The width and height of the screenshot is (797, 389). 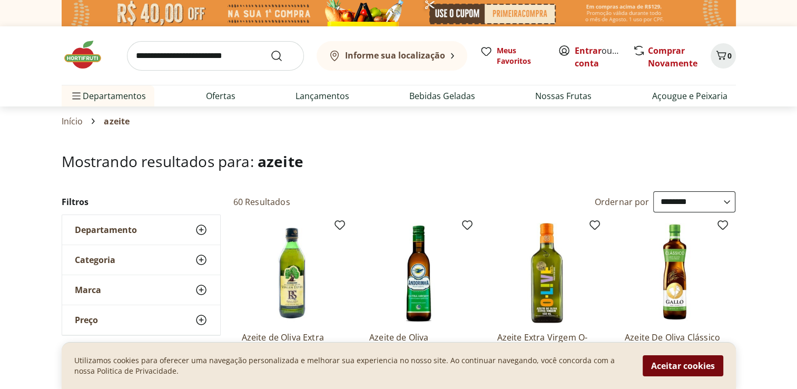 I want to click on a: Criar conta, so click(x=604, y=57).